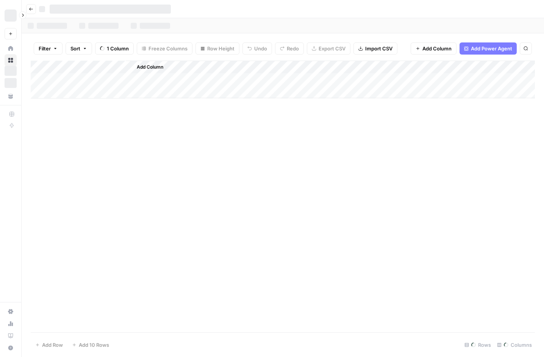 The width and height of the screenshot is (544, 357). What do you see at coordinates (11, 312) in the screenshot?
I see `a: Settings` at bounding box center [11, 312].